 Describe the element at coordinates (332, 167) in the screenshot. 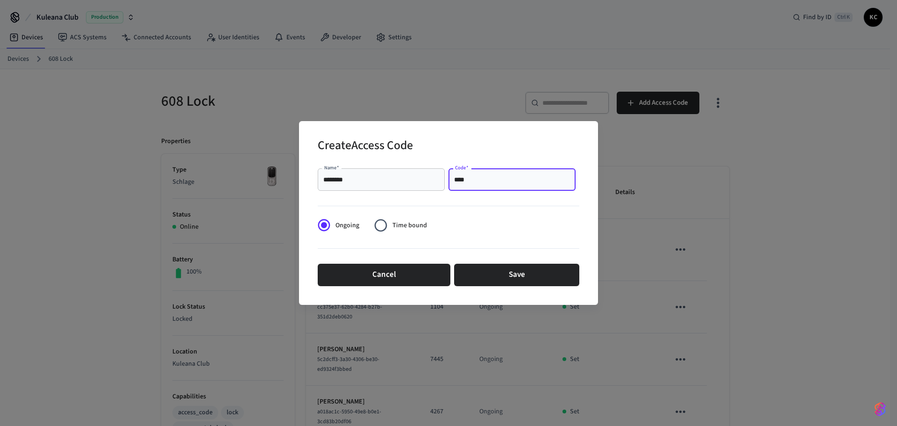

I see `label: Name` at that location.